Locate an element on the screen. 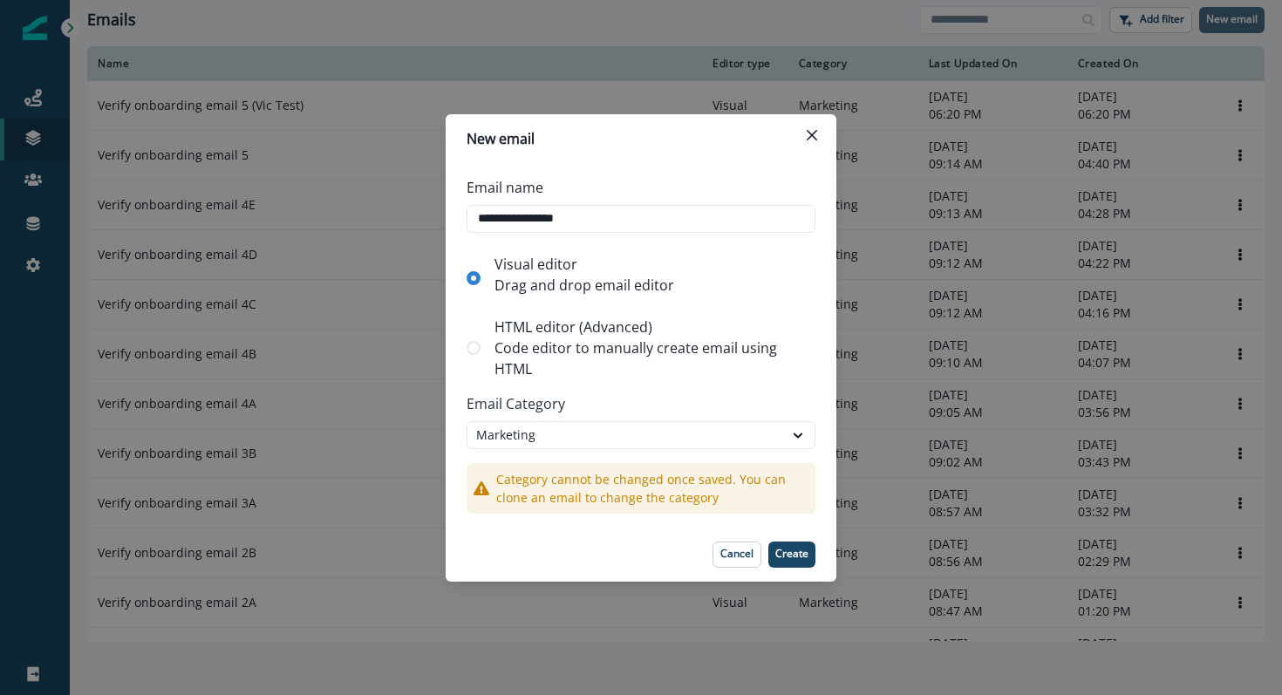 This screenshot has width=1282, height=695. p: Email Category is located at coordinates (641, 404).